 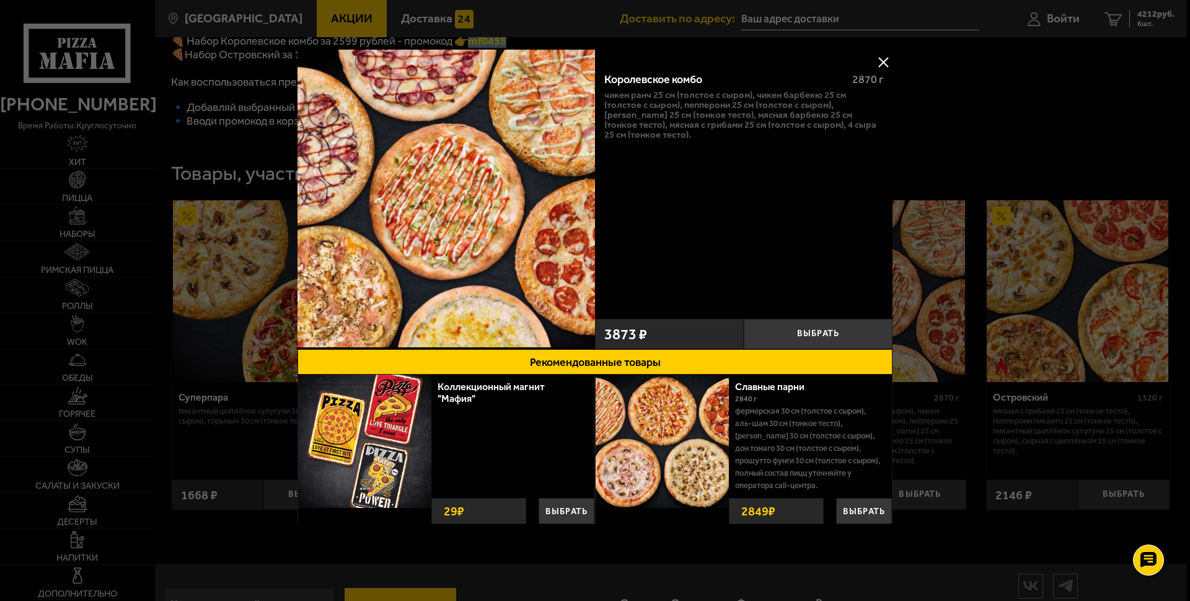 What do you see at coordinates (868, 79) in the screenshot?
I see `span: 2870 г` at bounding box center [868, 79].